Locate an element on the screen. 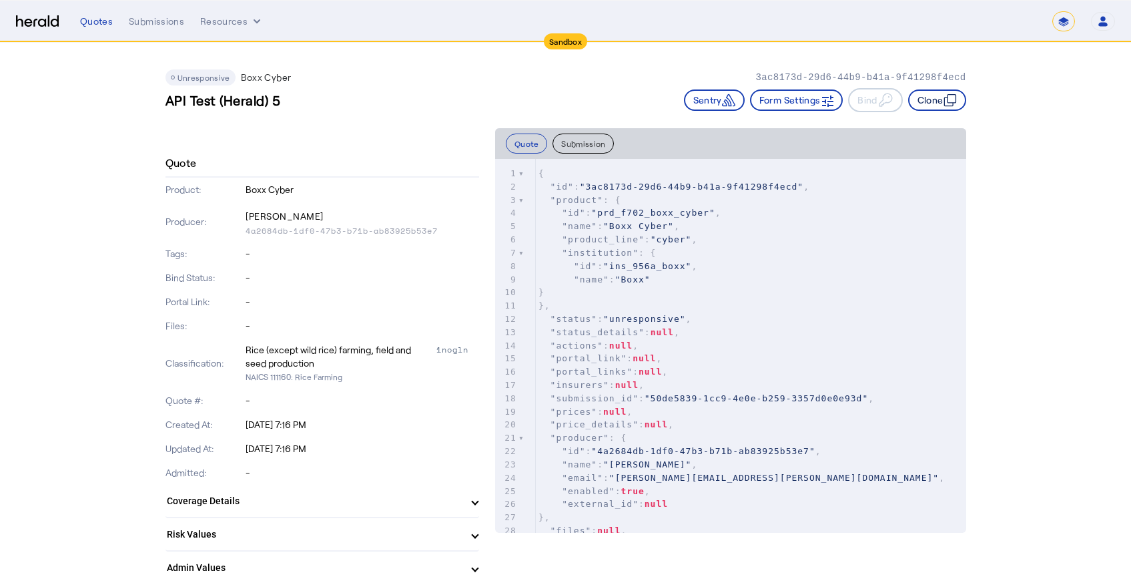  button: Quote is located at coordinates (527, 144).